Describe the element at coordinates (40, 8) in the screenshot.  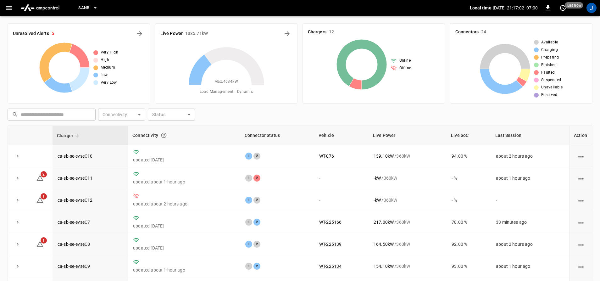
I see `img: ampcontrol.io logo` at that location.